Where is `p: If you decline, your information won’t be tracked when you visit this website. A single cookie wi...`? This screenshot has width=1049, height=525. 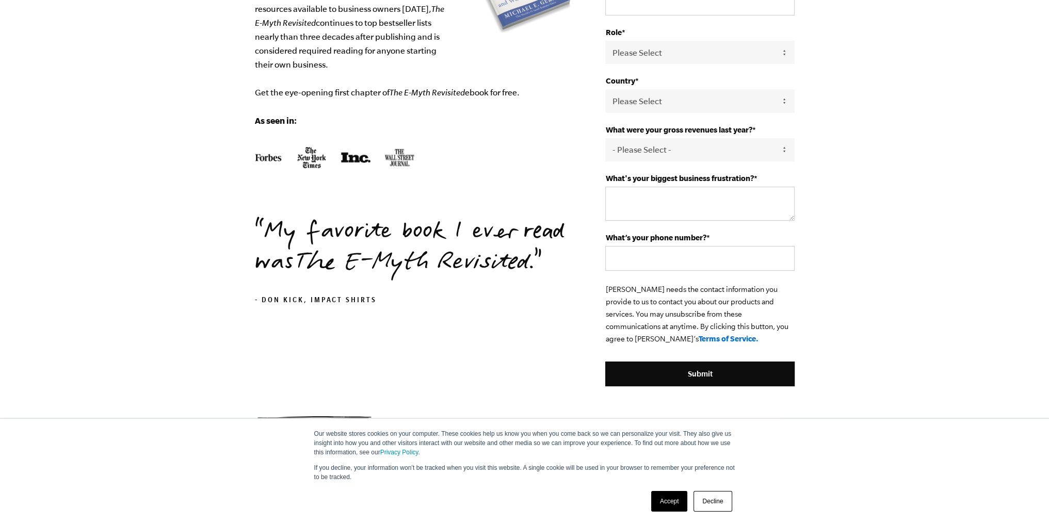 p: If you decline, your information won’t be tracked when you visit this website. A single cookie wi... is located at coordinates (525, 472).